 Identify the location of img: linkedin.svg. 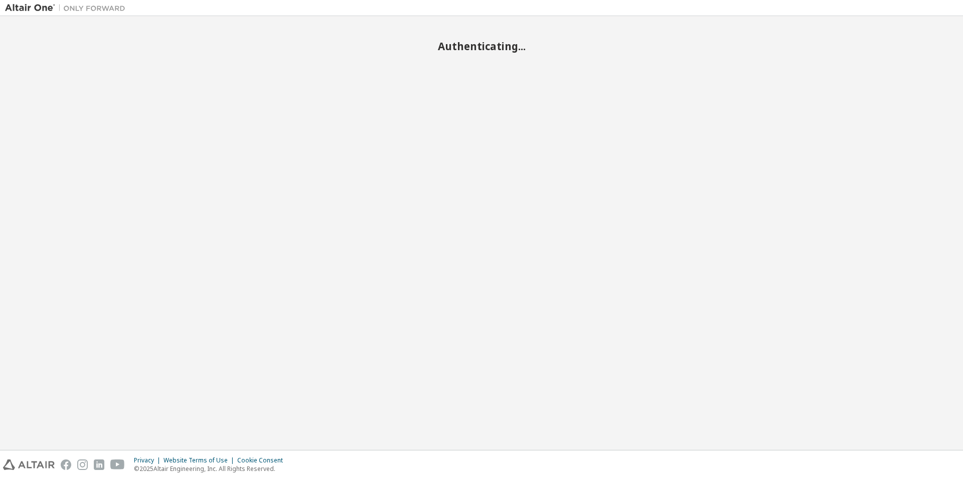
(99, 464).